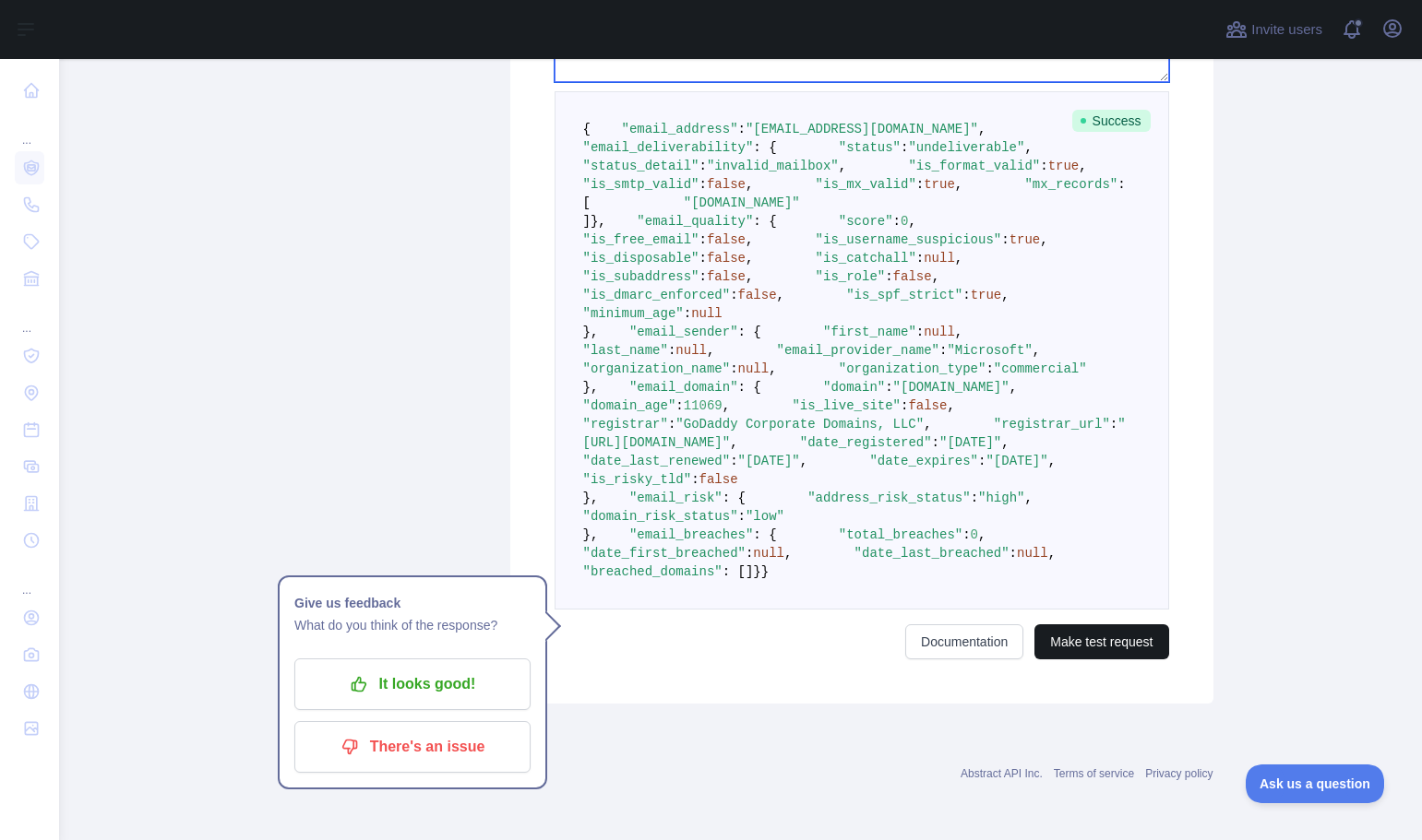 This screenshot has width=1422, height=840. What do you see at coordinates (413, 684) in the screenshot?
I see `p: It looks good!` at bounding box center [413, 684].